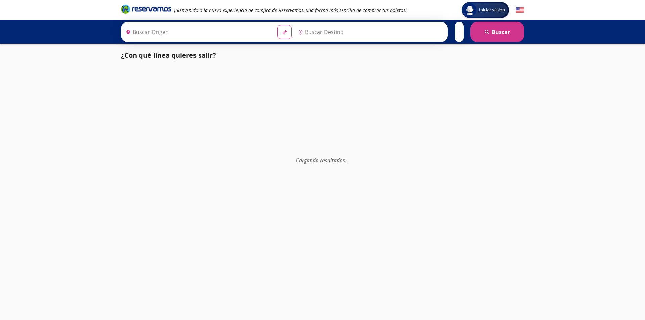  I want to click on button: Buscar, so click(497, 32).